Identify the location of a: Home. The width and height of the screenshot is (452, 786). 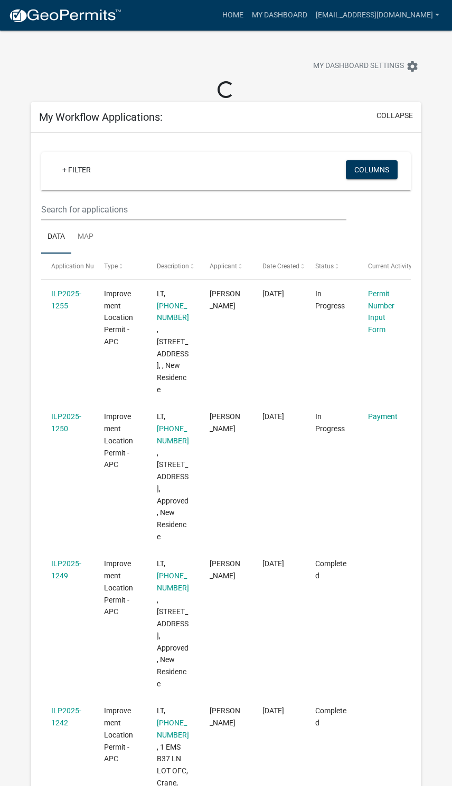
(233, 15).